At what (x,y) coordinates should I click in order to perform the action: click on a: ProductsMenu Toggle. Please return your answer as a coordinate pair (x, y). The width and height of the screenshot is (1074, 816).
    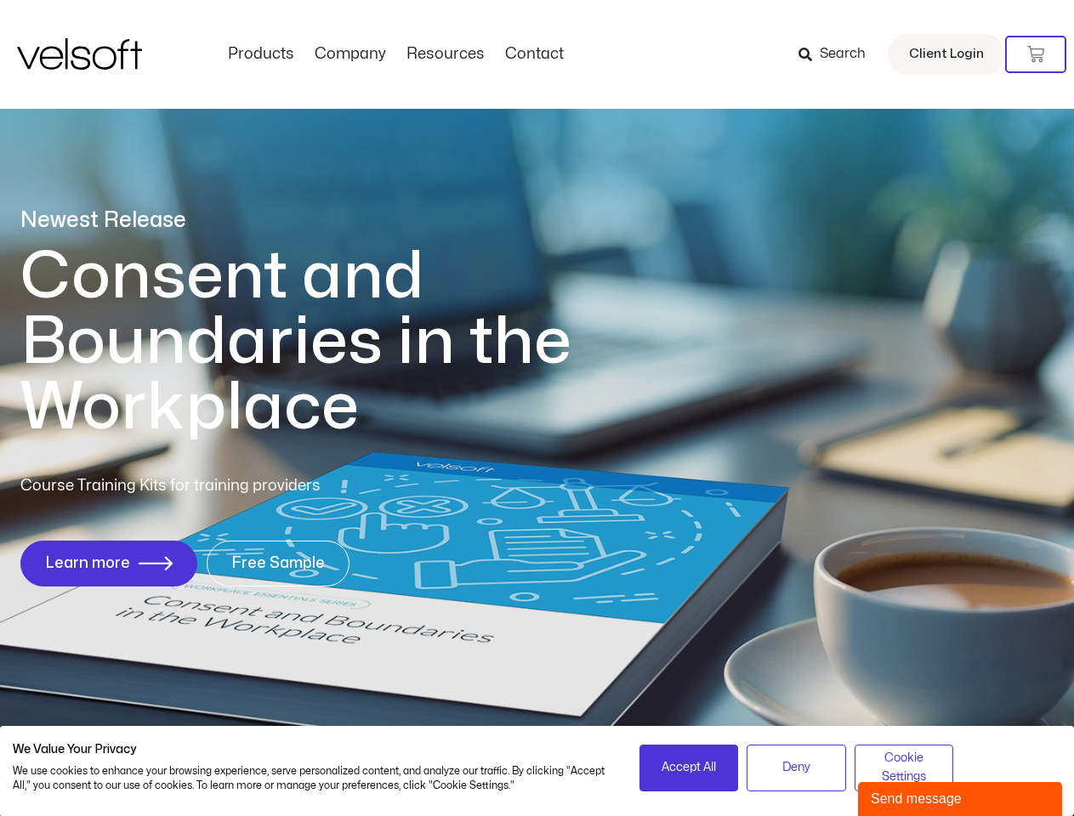
    Looking at the image, I should click on (261, 54).